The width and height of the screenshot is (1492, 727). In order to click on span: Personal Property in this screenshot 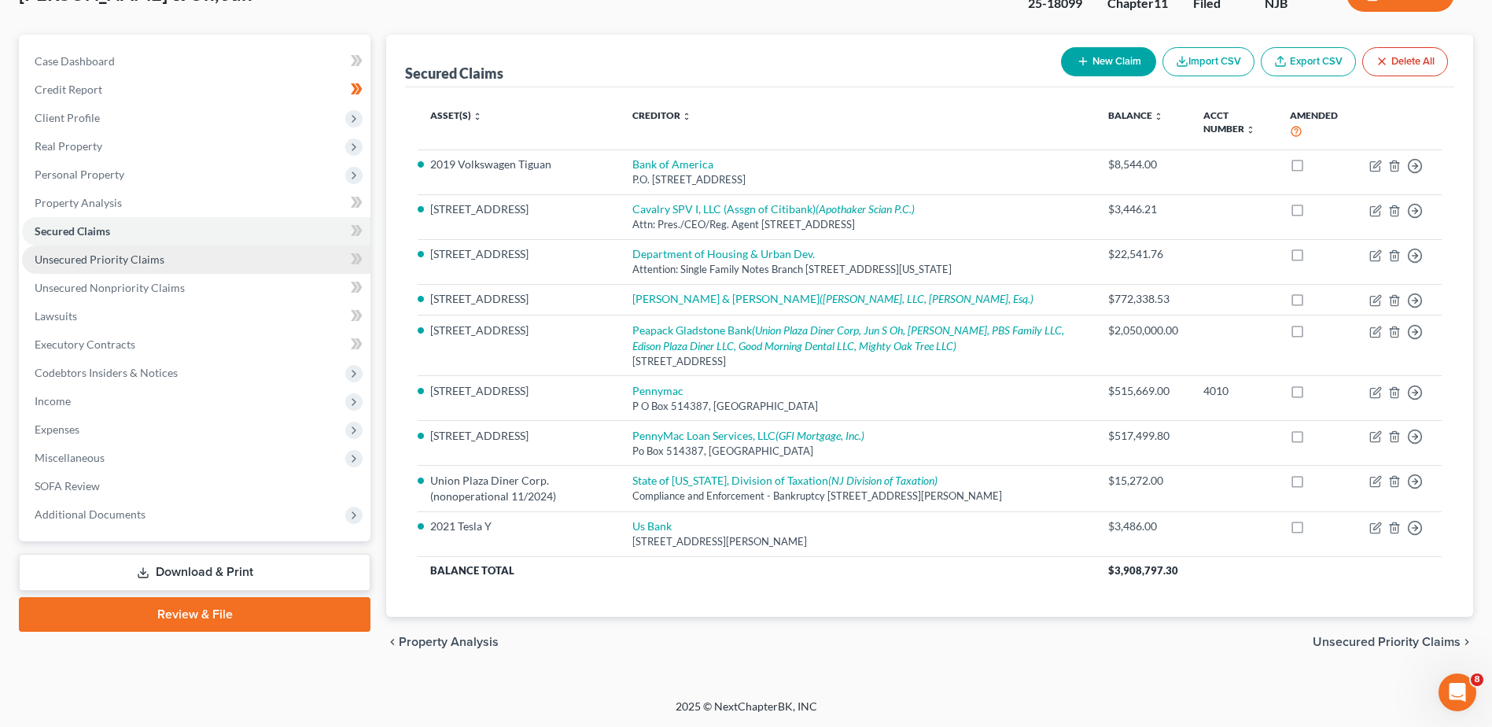, I will do `click(79, 174)`.